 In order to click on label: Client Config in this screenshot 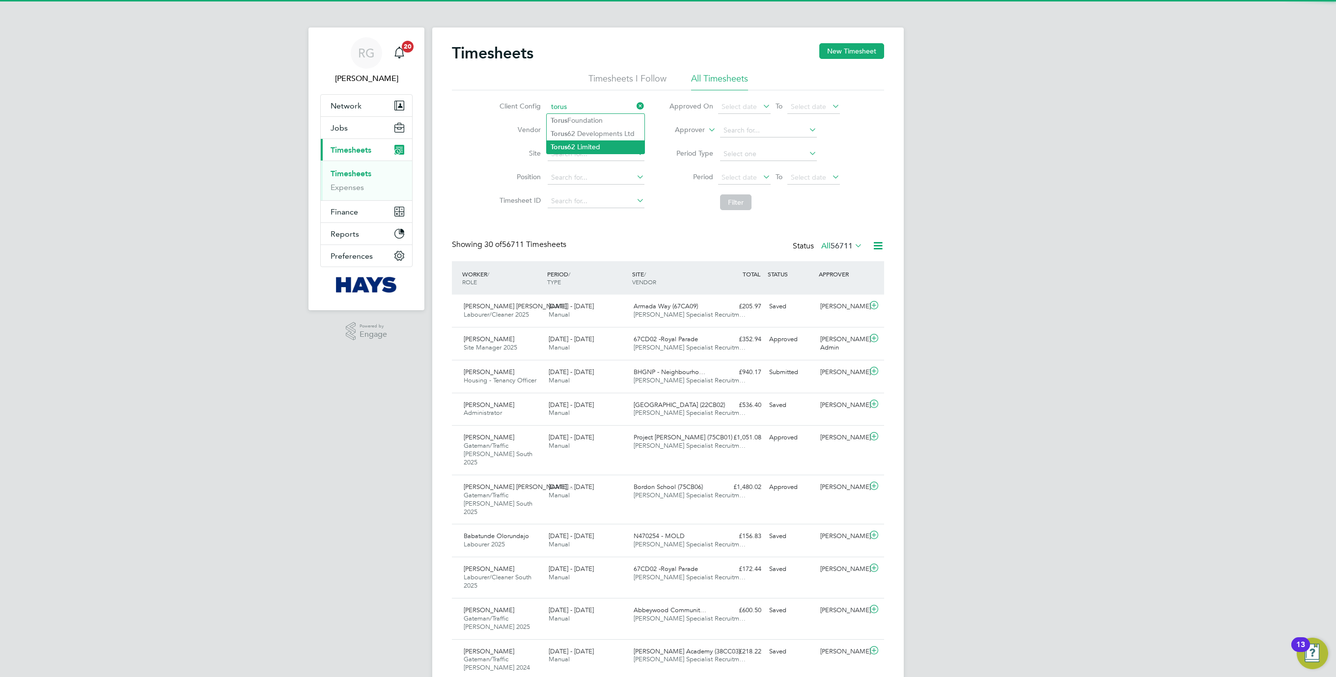, I will do `click(519, 106)`.